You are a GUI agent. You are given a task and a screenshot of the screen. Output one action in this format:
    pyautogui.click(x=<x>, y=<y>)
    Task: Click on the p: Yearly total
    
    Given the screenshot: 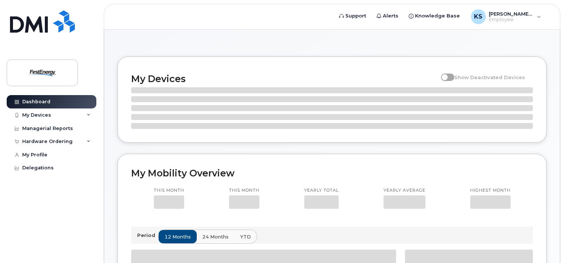 What is the action you would take?
    pyautogui.click(x=322, y=190)
    